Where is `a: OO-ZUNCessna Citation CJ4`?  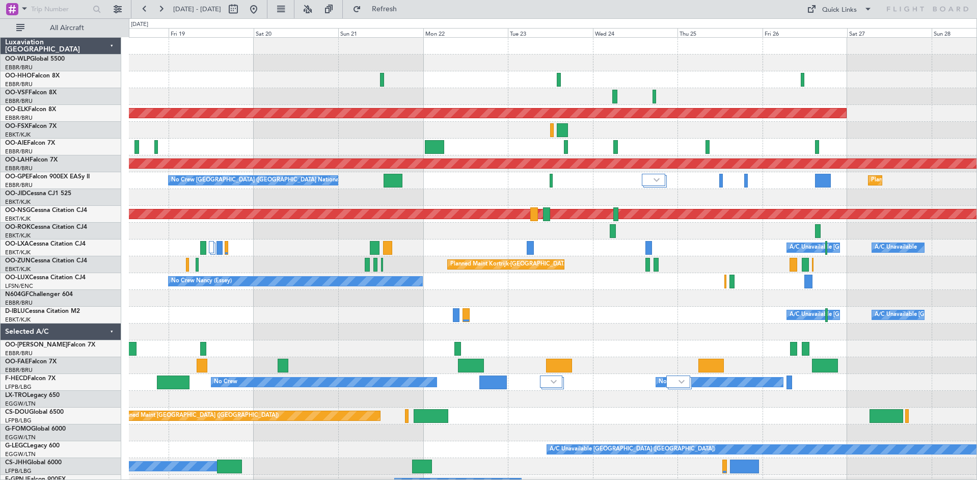 a: OO-ZUNCessna Citation CJ4 is located at coordinates (46, 261).